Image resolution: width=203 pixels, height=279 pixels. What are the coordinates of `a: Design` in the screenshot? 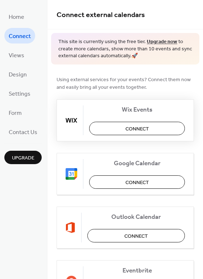 It's located at (18, 74).